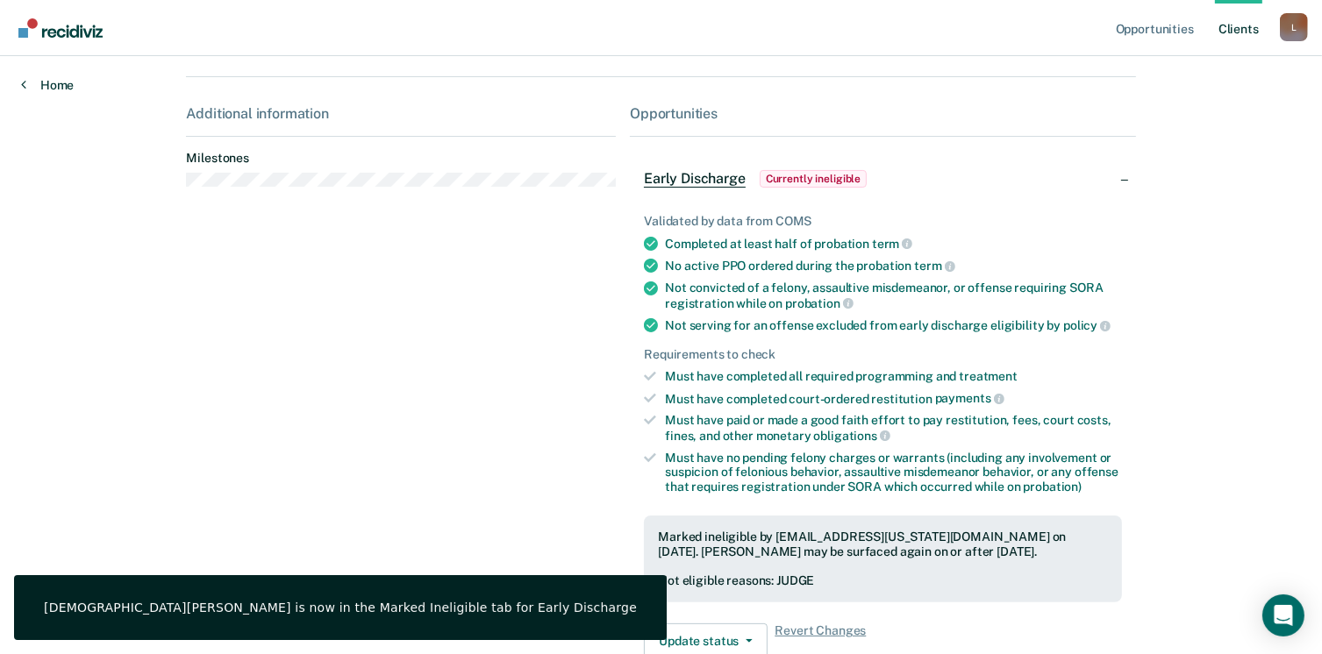 Image resolution: width=1322 pixels, height=654 pixels. I want to click on div: Early DischargeCurrently ineligible, so click(882, 179).